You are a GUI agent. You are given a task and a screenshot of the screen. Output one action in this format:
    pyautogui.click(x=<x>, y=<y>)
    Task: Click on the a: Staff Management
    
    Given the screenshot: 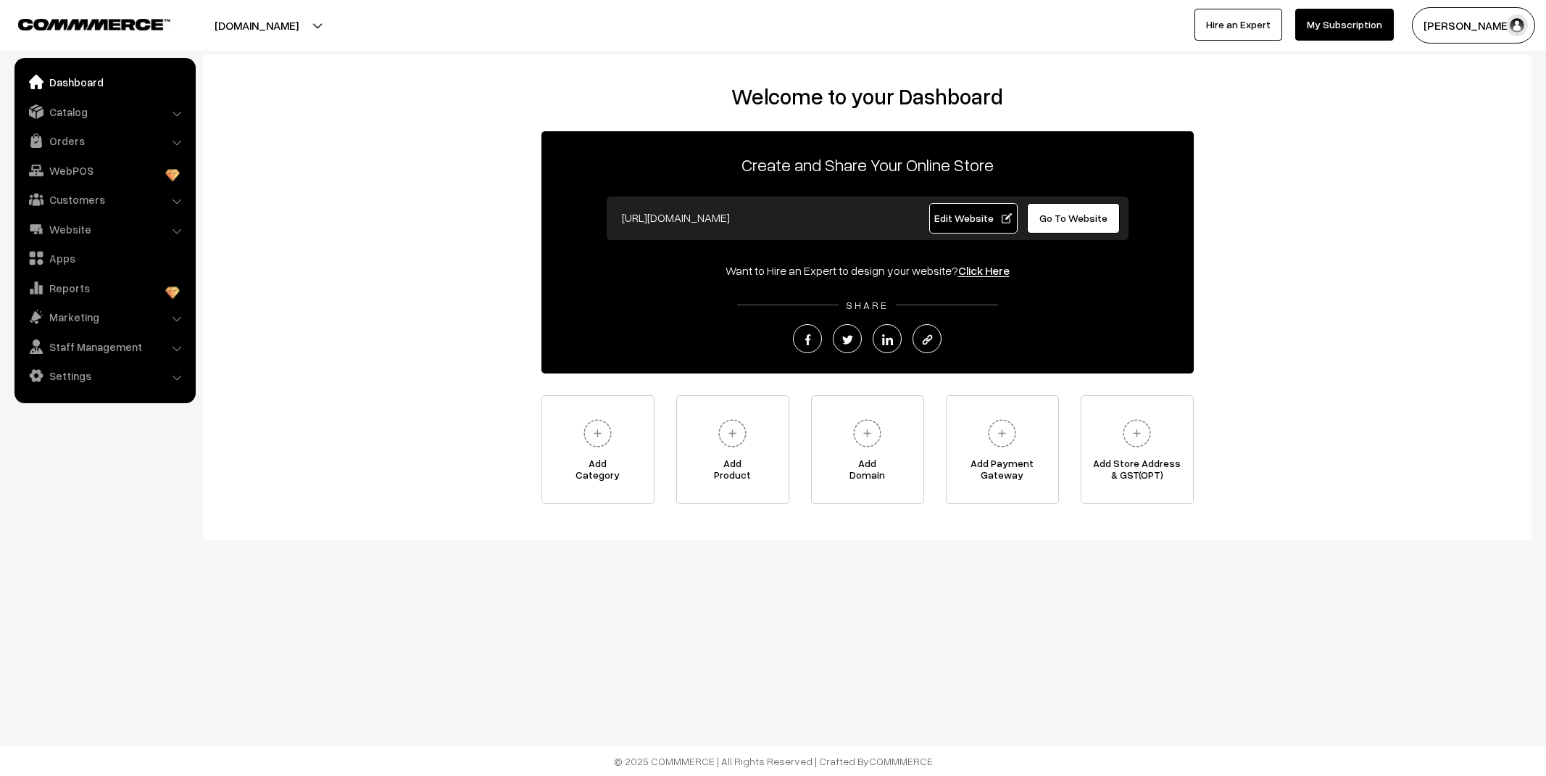 What is the action you would take?
    pyautogui.click(x=104, y=346)
    